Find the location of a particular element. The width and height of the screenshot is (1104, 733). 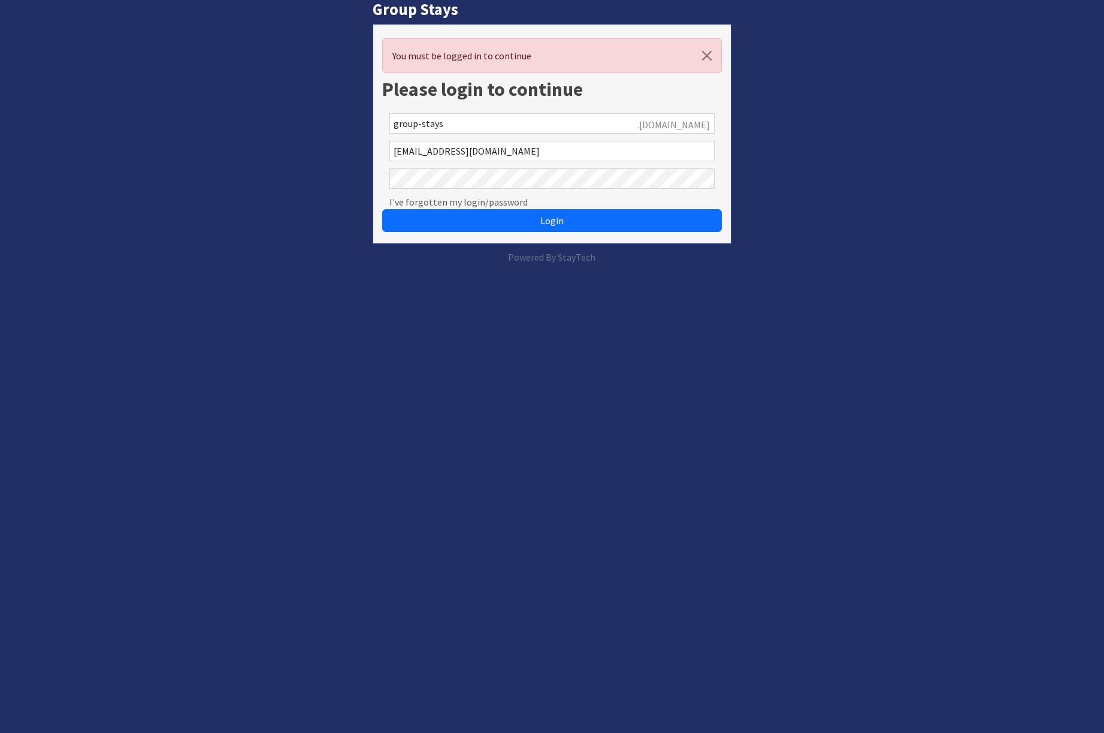

input: Account Reference is located at coordinates (552, 123).